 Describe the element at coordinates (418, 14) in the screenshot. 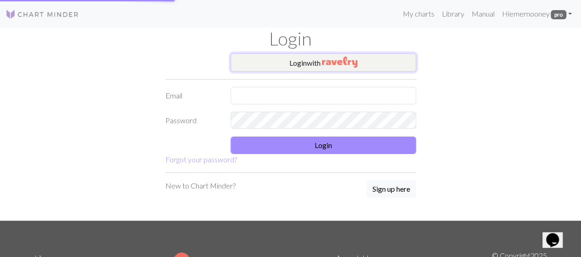

I see `a: My charts` at that location.